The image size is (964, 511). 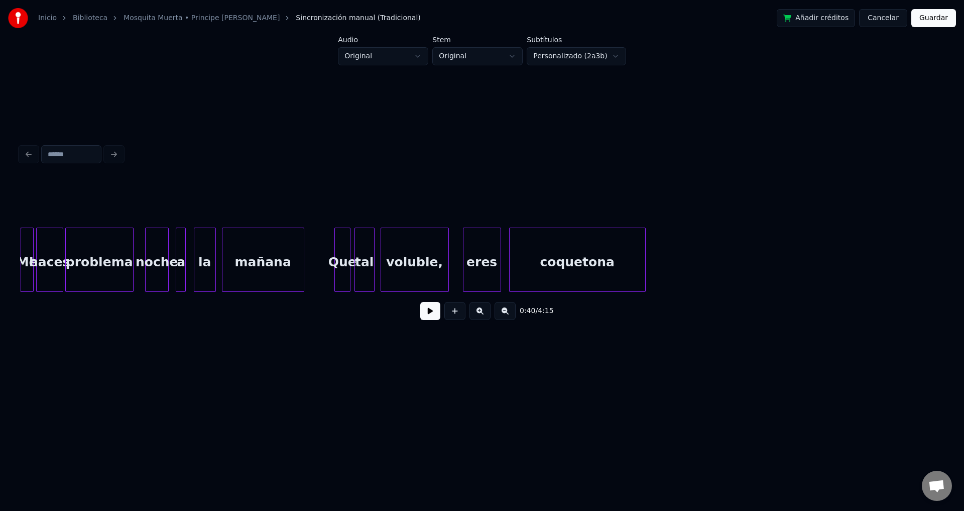 What do you see at coordinates (383, 40) in the screenshot?
I see `label: Audio` at bounding box center [383, 40].